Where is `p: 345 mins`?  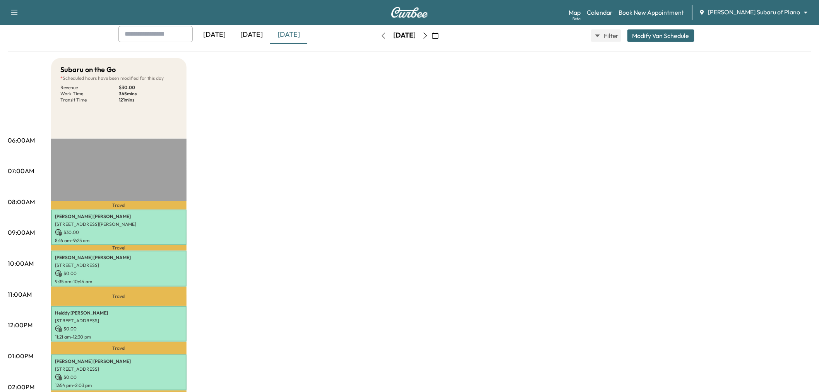 p: 345 mins is located at coordinates (148, 94).